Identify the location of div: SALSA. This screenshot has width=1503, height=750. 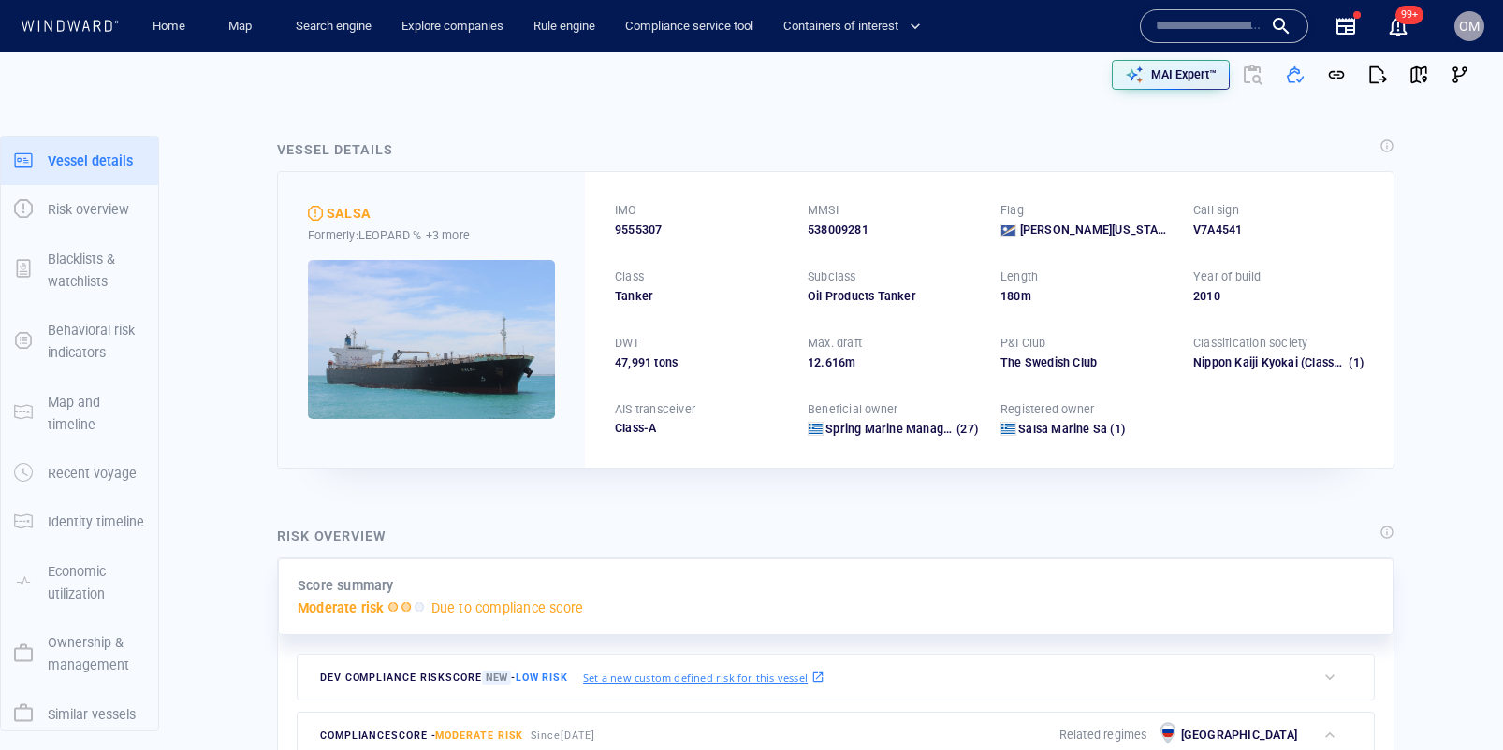
(348, 213).